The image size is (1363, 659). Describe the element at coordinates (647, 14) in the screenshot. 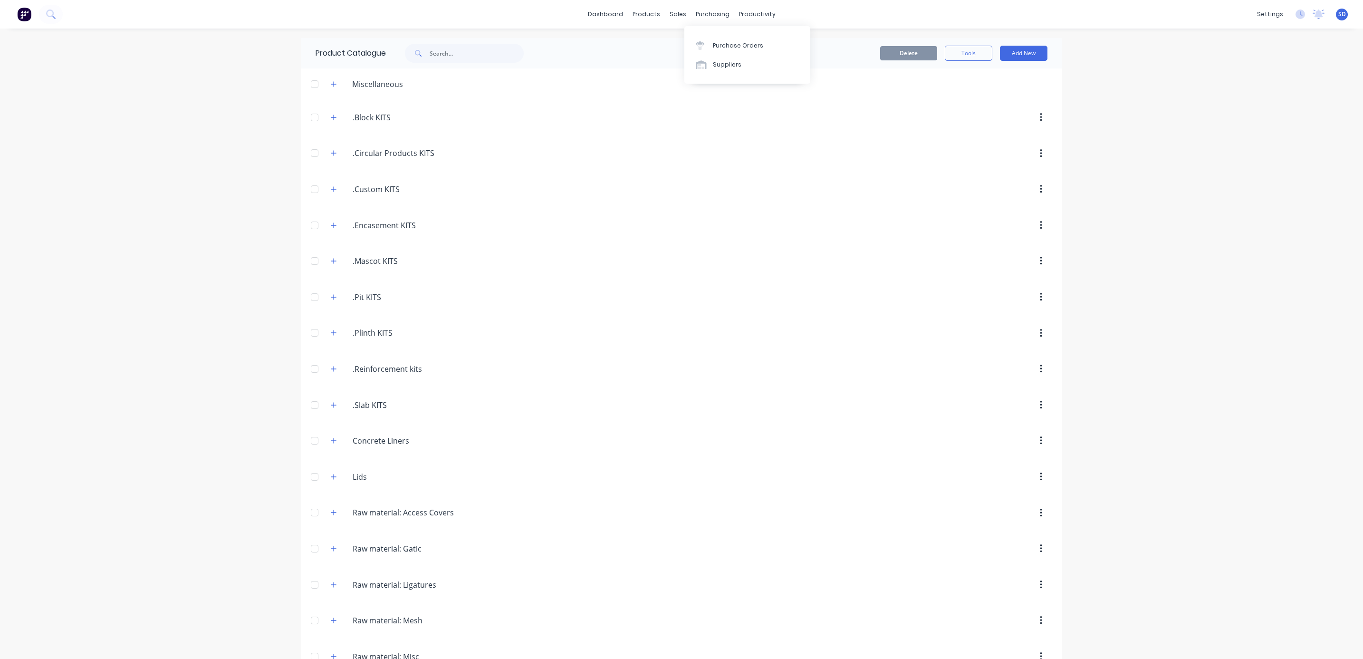

I see `div: products` at that location.